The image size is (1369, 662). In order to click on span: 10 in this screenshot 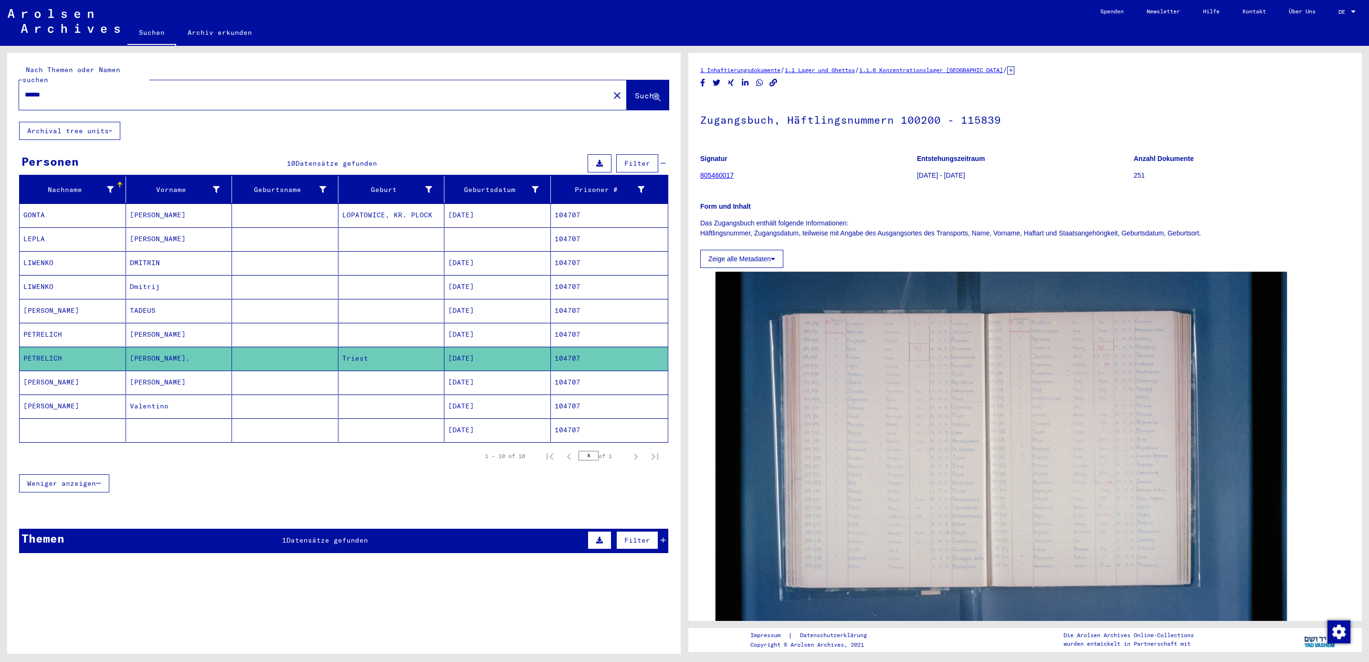, I will do `click(291, 163)`.